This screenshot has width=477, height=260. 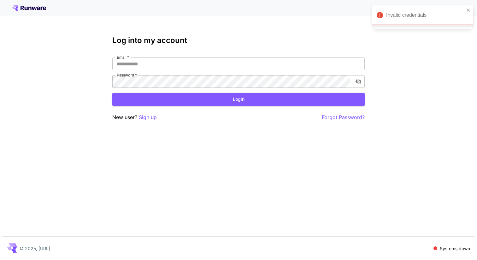 I want to click on p: Forgot Password?, so click(x=343, y=117).